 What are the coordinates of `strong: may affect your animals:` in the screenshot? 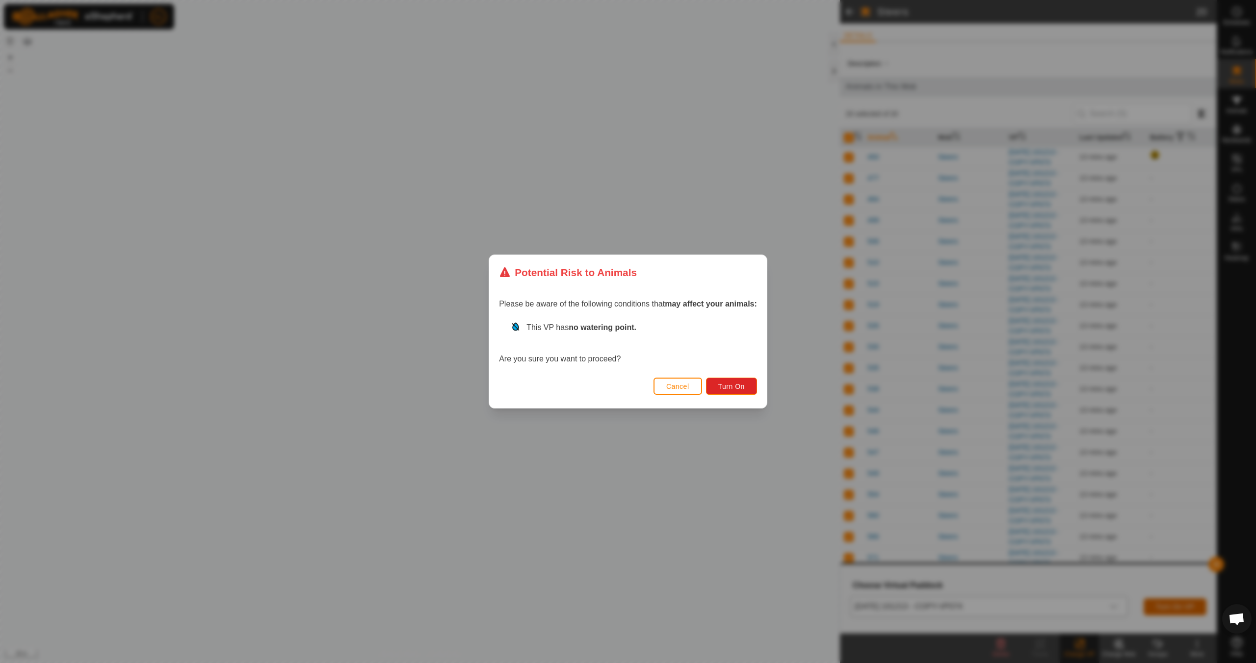 It's located at (711, 304).